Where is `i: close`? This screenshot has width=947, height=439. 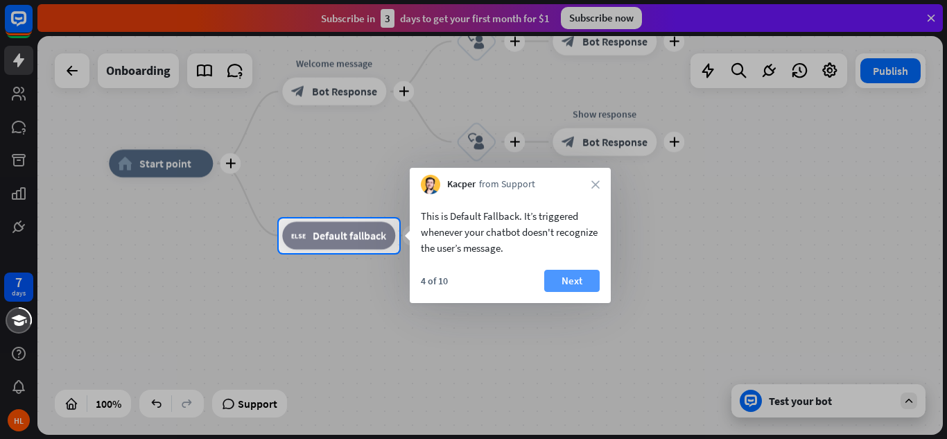
i: close is located at coordinates (595, 184).